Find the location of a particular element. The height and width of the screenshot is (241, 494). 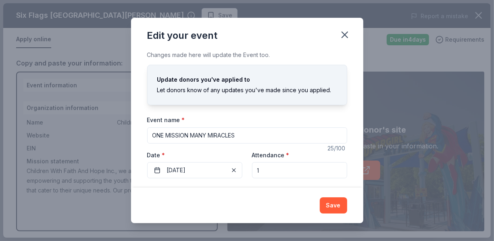

label: Date is located at coordinates (195, 155).